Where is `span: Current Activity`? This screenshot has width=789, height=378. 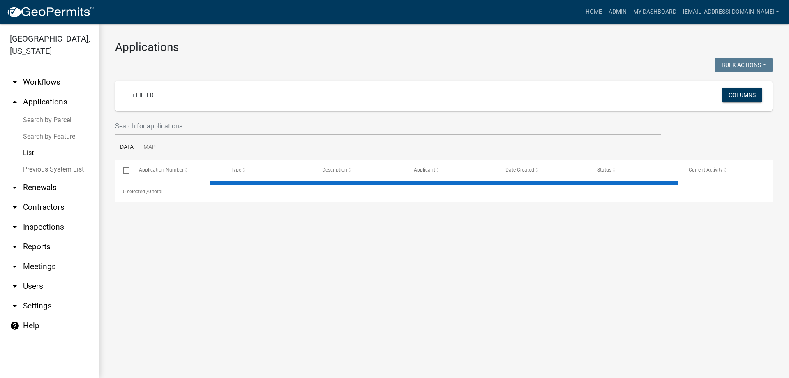
span: Current Activity is located at coordinates (705, 170).